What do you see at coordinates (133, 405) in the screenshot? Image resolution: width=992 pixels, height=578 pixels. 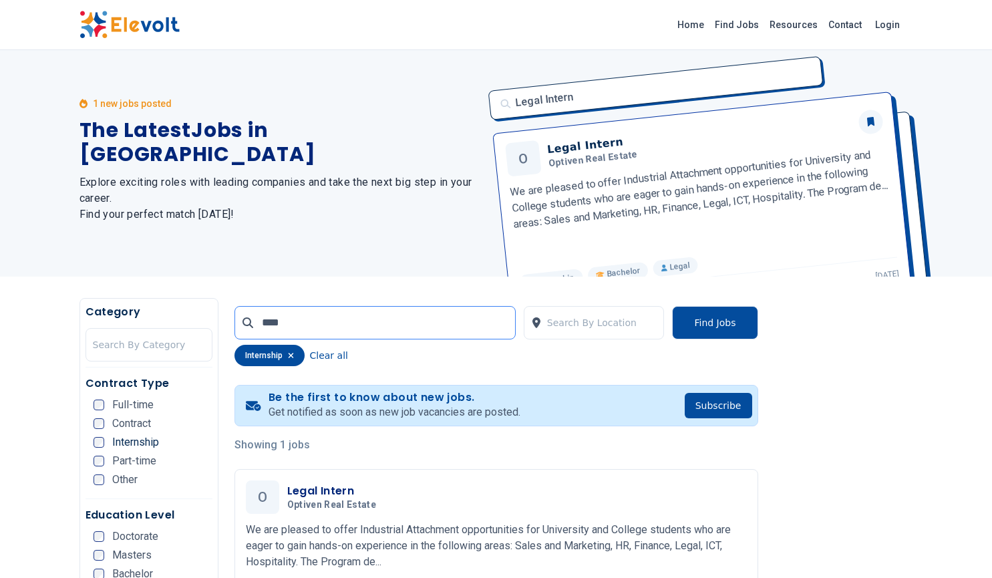 I see `span: Full-time` at bounding box center [133, 405].